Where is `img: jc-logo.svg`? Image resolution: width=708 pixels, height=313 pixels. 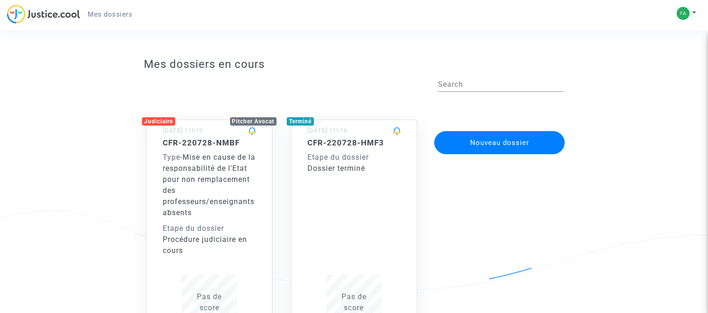 img: jc-logo.svg is located at coordinates (43, 14).